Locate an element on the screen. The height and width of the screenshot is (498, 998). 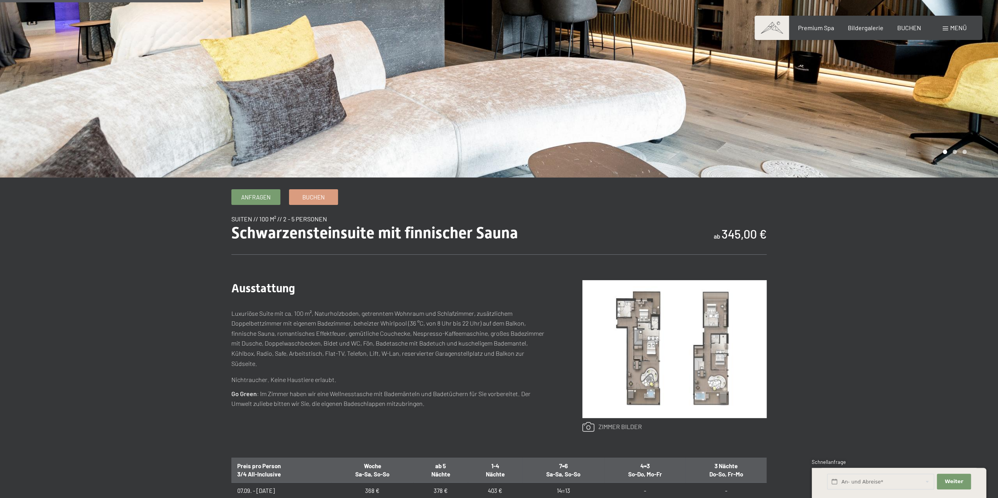
strong: Go Green is located at coordinates (244, 394).